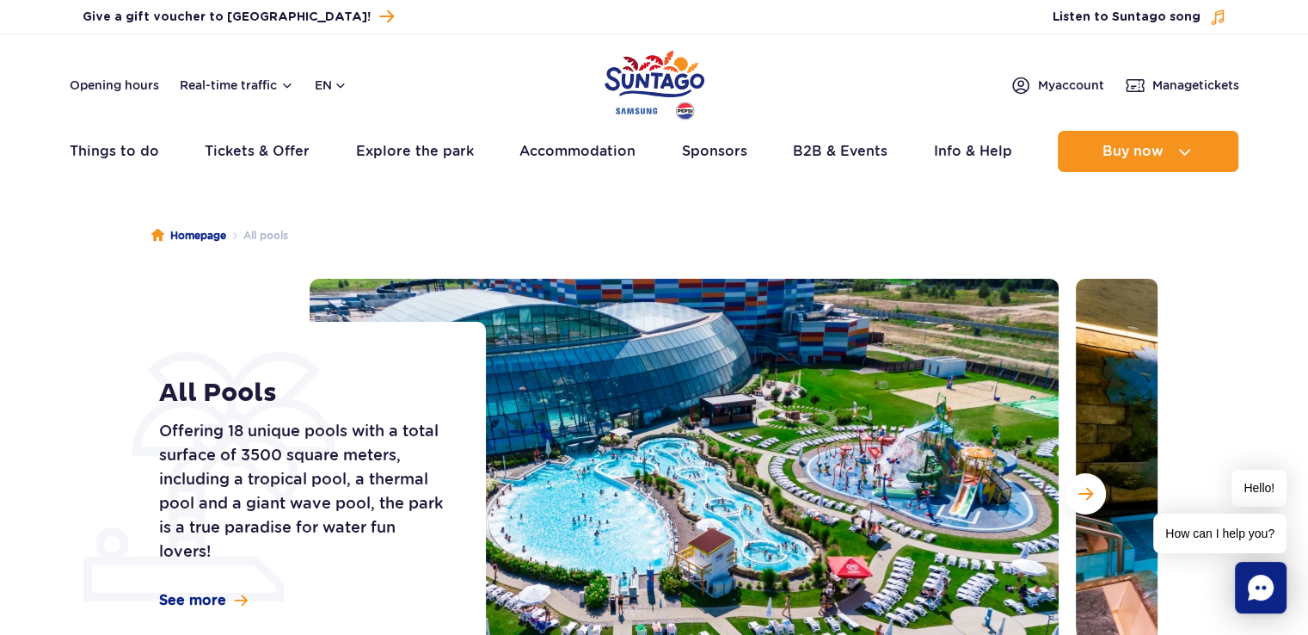  Describe the element at coordinates (1127, 17) in the screenshot. I see `span: Listen to Suntago song` at that location.